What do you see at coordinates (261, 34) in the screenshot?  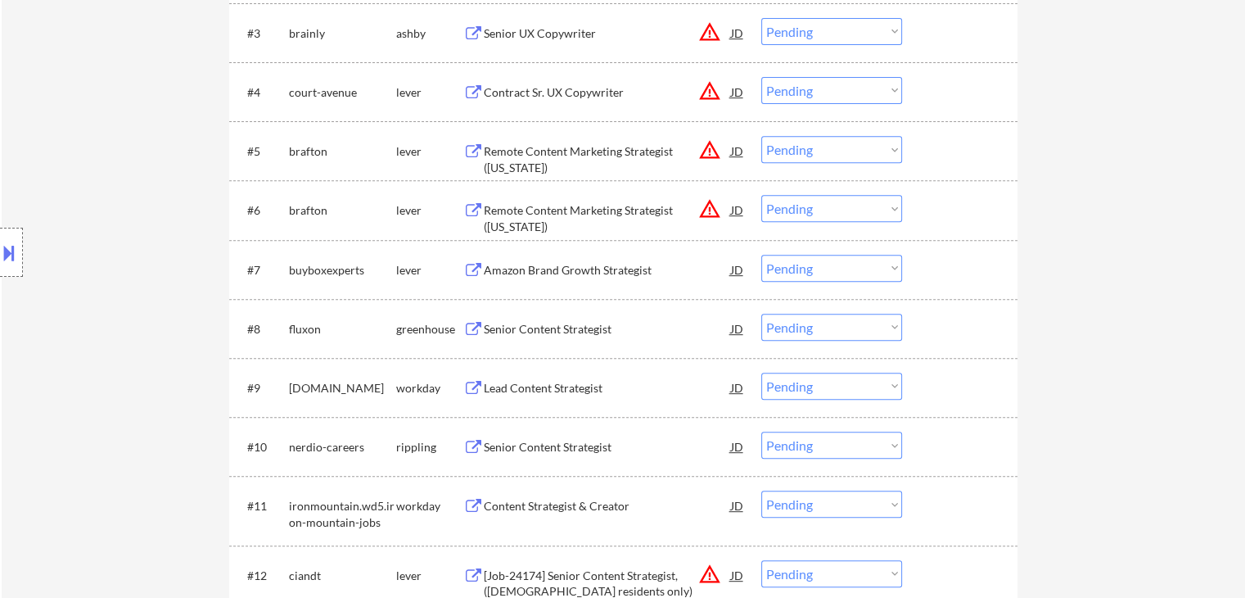 I see `div: #3` at bounding box center [261, 34].